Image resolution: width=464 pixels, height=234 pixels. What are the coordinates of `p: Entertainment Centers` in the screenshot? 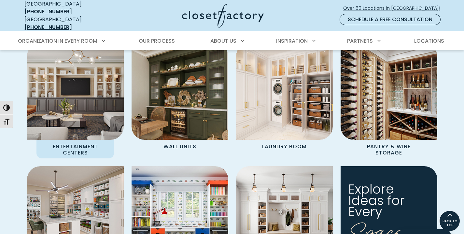 It's located at (75, 149).